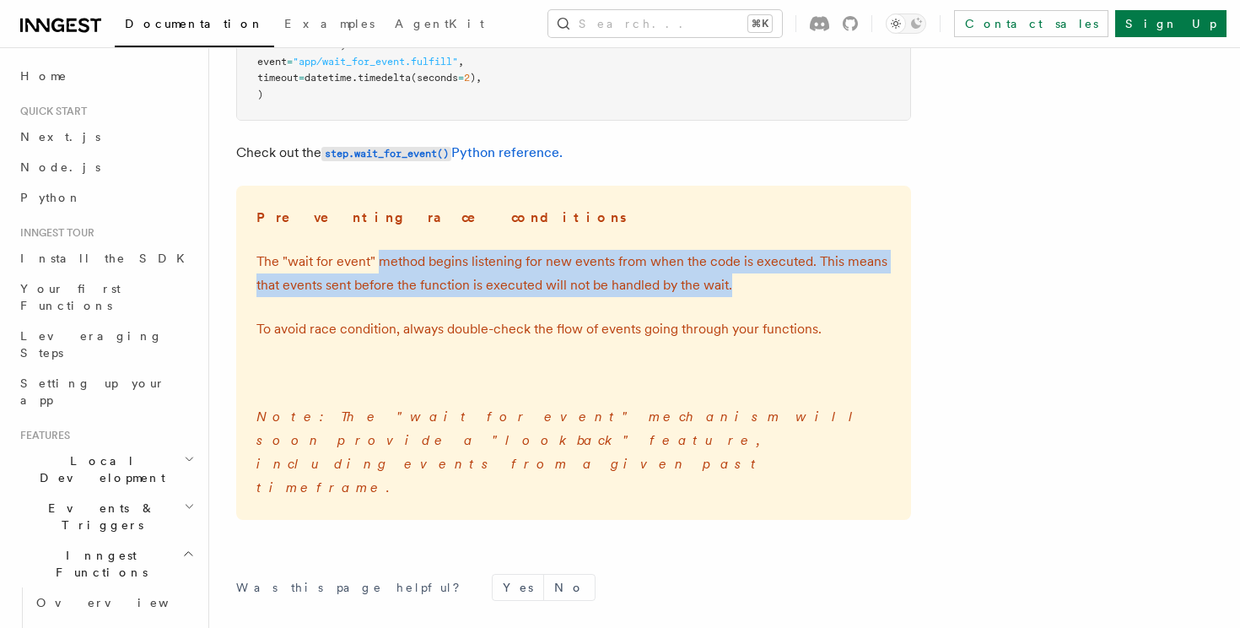 The height and width of the screenshot is (628, 1240). What do you see at coordinates (440, 24) in the screenshot?
I see `span: AgentKit` at bounding box center [440, 24].